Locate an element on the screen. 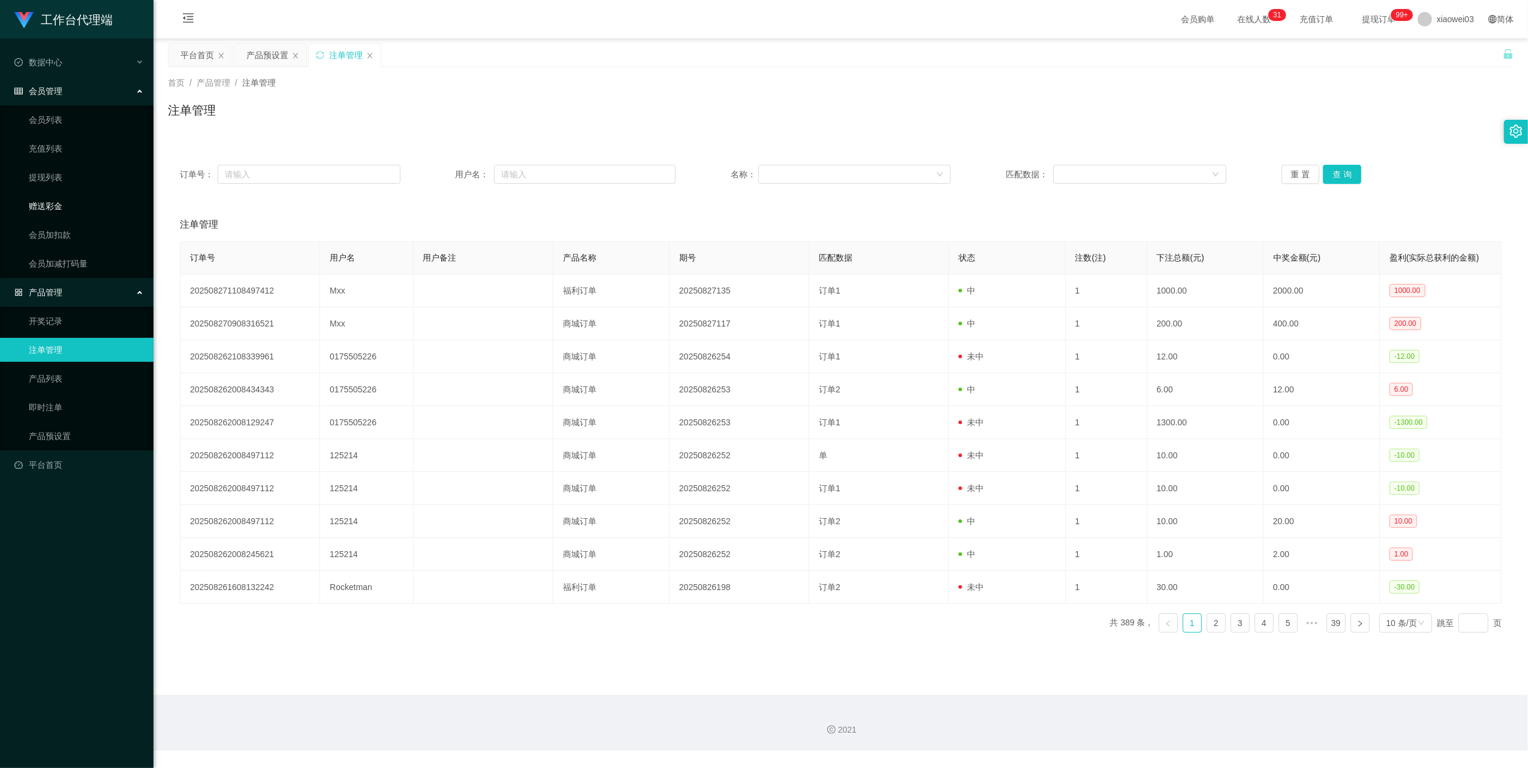 The height and width of the screenshot is (768, 1528). span: -10.00 is located at coordinates (1404, 456).